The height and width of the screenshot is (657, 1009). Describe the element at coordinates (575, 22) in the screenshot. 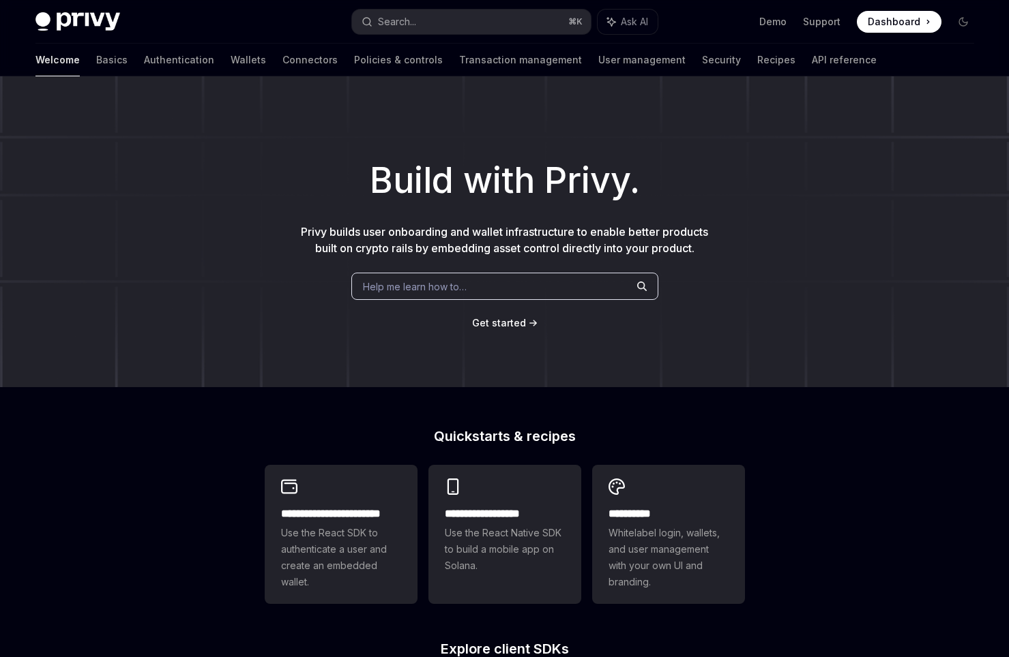

I see `span: ⌘ K` at that location.